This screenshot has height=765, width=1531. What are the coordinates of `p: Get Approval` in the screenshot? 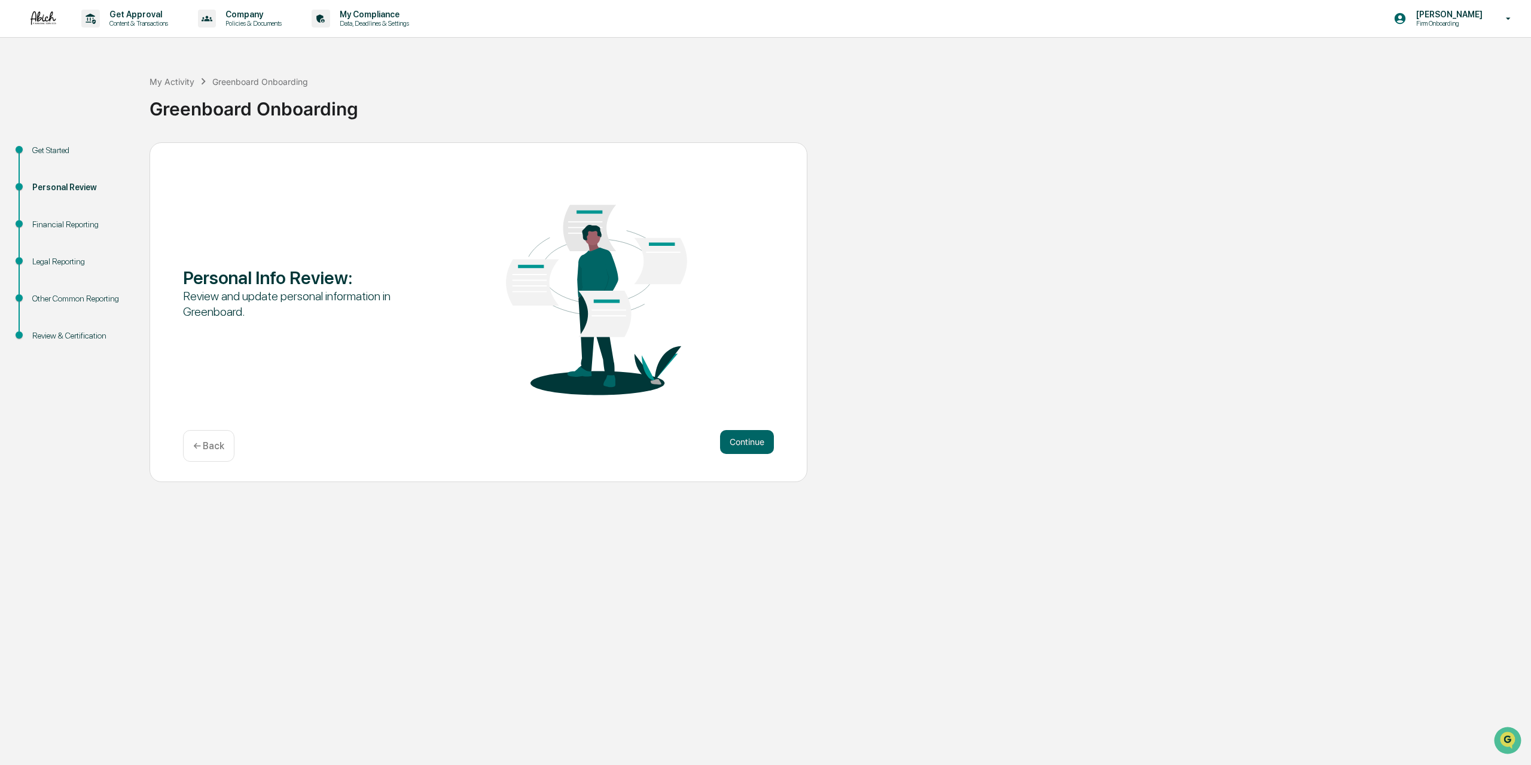 It's located at (137, 14).